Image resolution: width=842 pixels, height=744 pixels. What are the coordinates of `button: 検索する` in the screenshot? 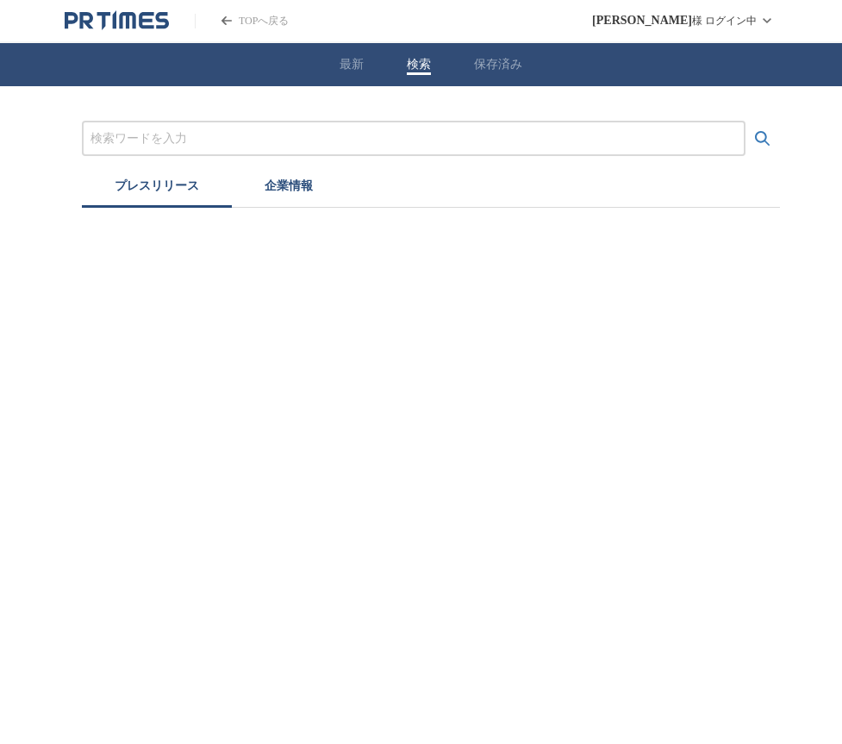 It's located at (763, 139).